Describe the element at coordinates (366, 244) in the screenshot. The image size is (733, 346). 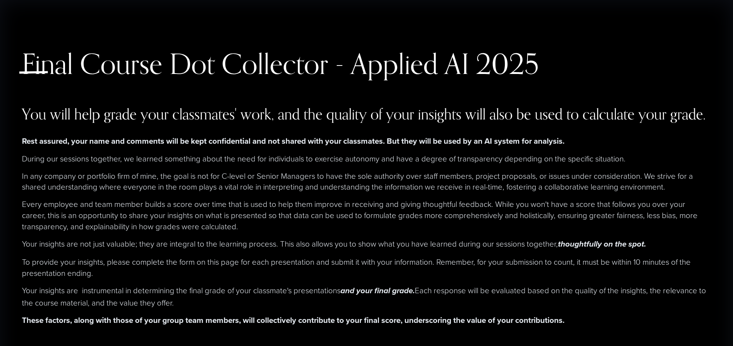
I see `p: Your insights are not just valuable; they are integral to the learning process. This also allows ...` at that location.